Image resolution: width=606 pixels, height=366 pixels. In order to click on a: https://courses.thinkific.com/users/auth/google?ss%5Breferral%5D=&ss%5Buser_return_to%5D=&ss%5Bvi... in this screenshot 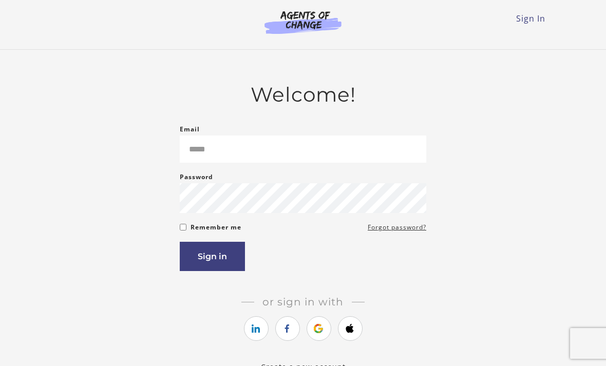, I will do `click(319, 329)`.